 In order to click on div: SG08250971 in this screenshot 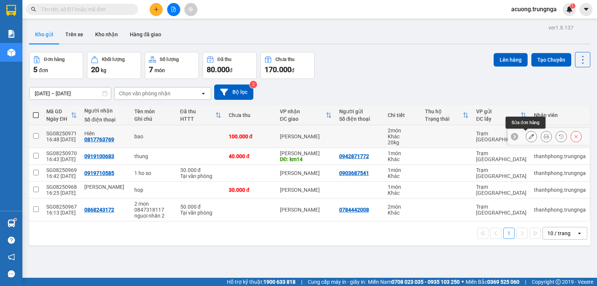, I will do `click(62, 133)`.